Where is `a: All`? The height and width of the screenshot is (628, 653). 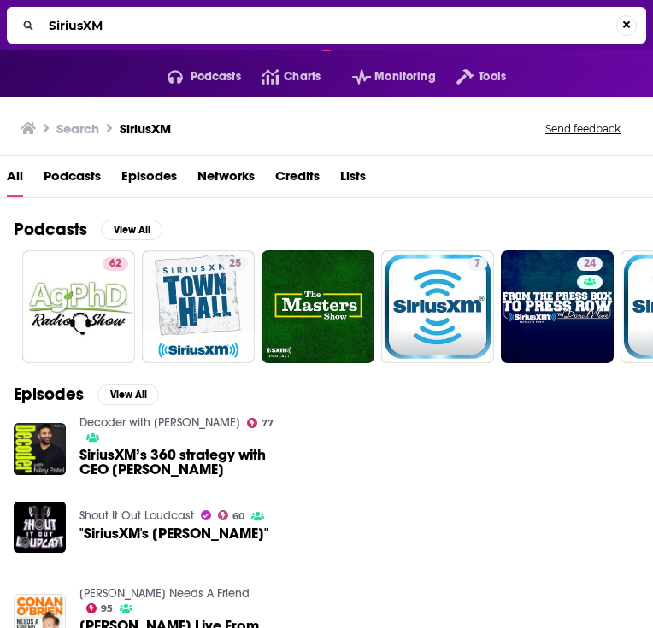 a: All is located at coordinates (15, 179).